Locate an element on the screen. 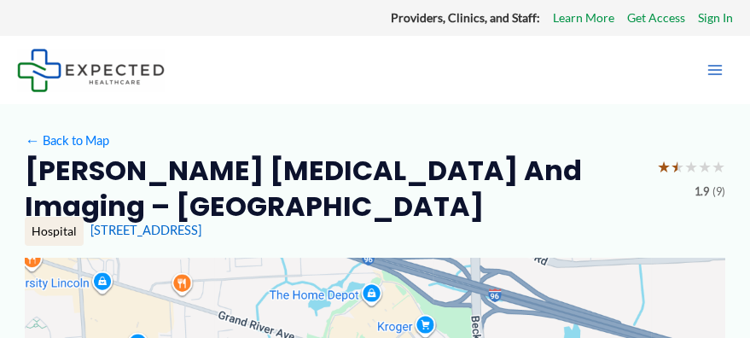 Image resolution: width=750 pixels, height=338 pixels. a: ←Back to Map is located at coordinates (67, 140).